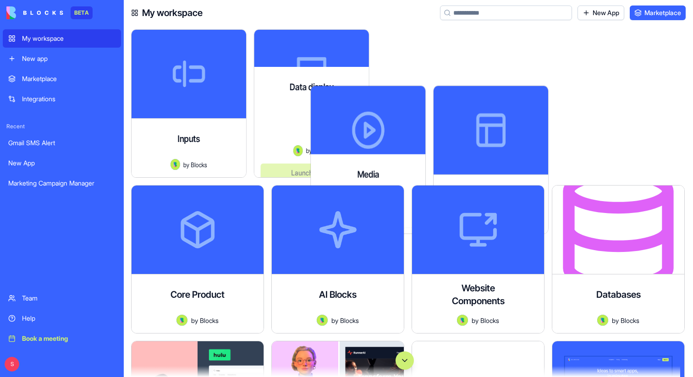 This screenshot has height=377, width=693. Describe the element at coordinates (478, 295) in the screenshot. I see `h4: Website Components` at that location.